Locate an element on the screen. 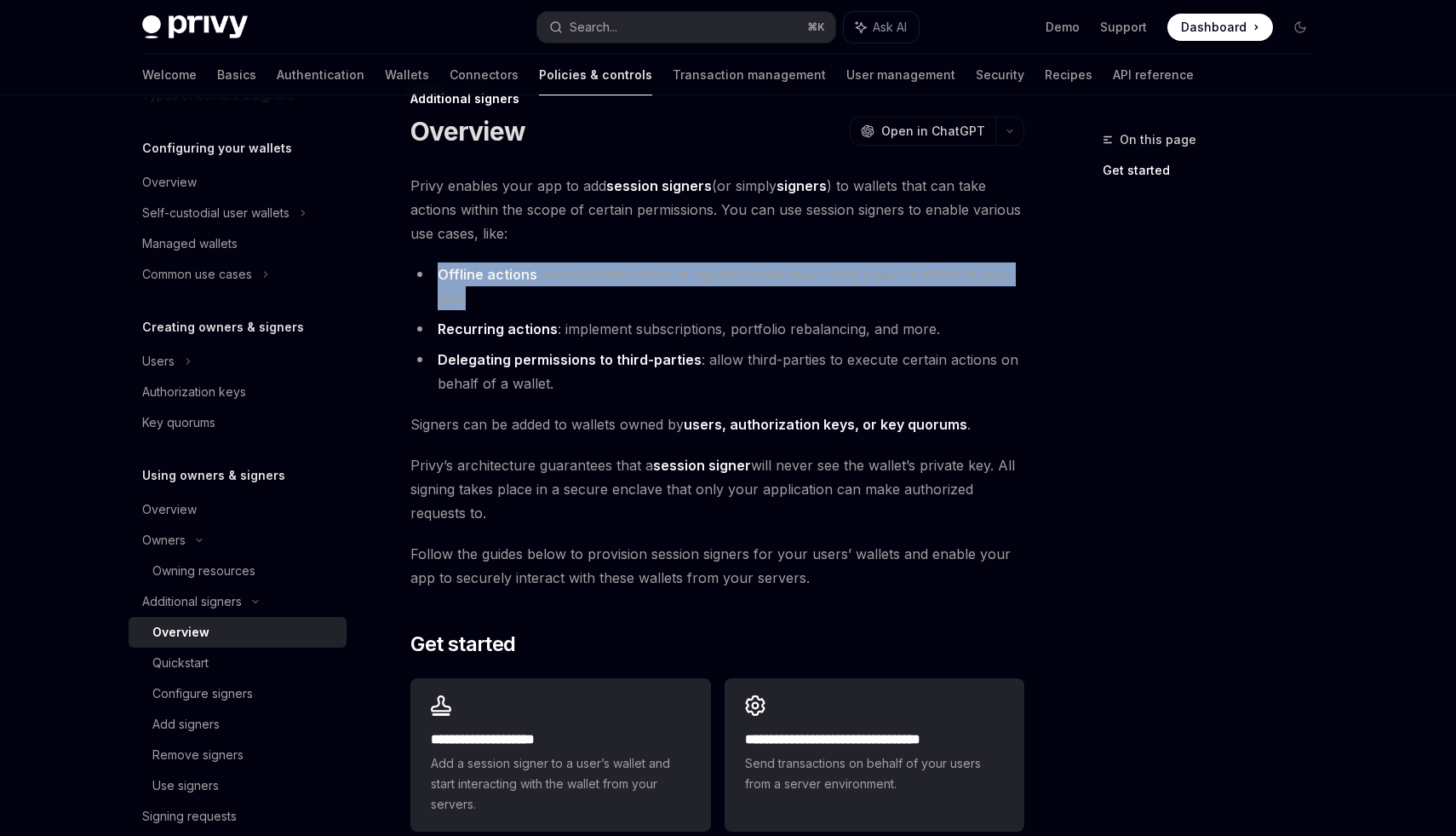  span: Privy enables your app to add (or simply ) to wallets that can take actions within the scope of c... is located at coordinates (718, 210).